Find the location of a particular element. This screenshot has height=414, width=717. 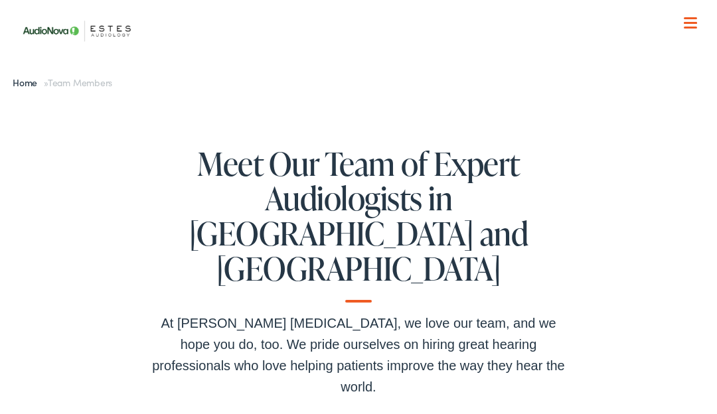

a: Home is located at coordinates (28, 82).